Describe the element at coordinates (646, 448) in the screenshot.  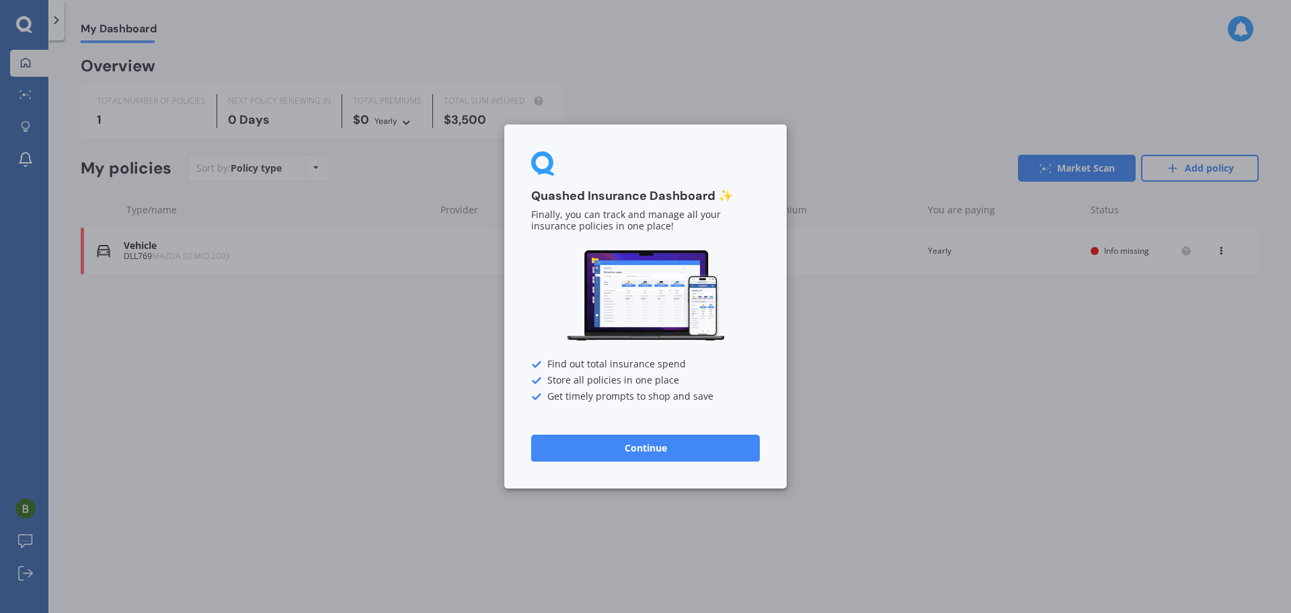
I see `button: Continue` at that location.